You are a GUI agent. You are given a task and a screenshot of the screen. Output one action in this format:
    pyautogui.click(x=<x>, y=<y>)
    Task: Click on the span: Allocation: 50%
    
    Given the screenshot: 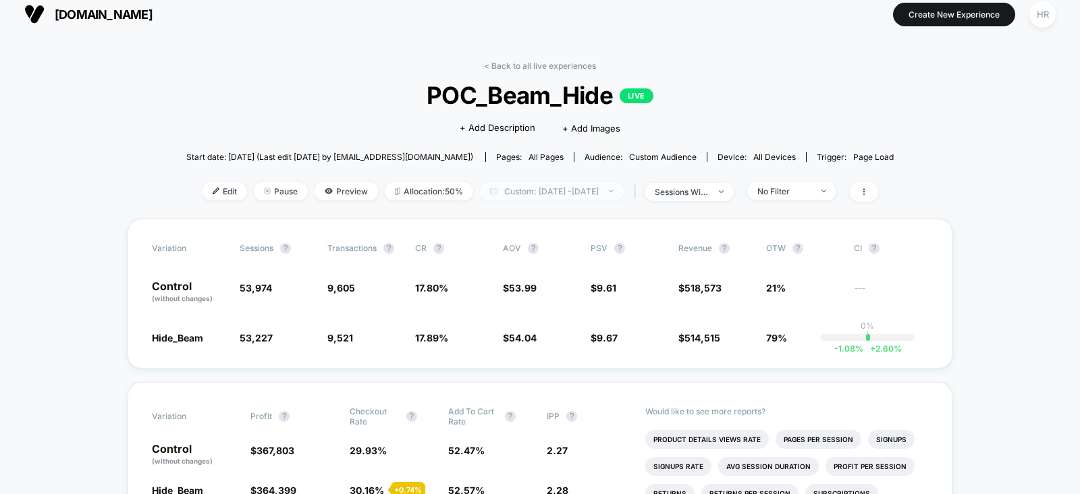 What is the action you would take?
    pyautogui.click(x=429, y=191)
    